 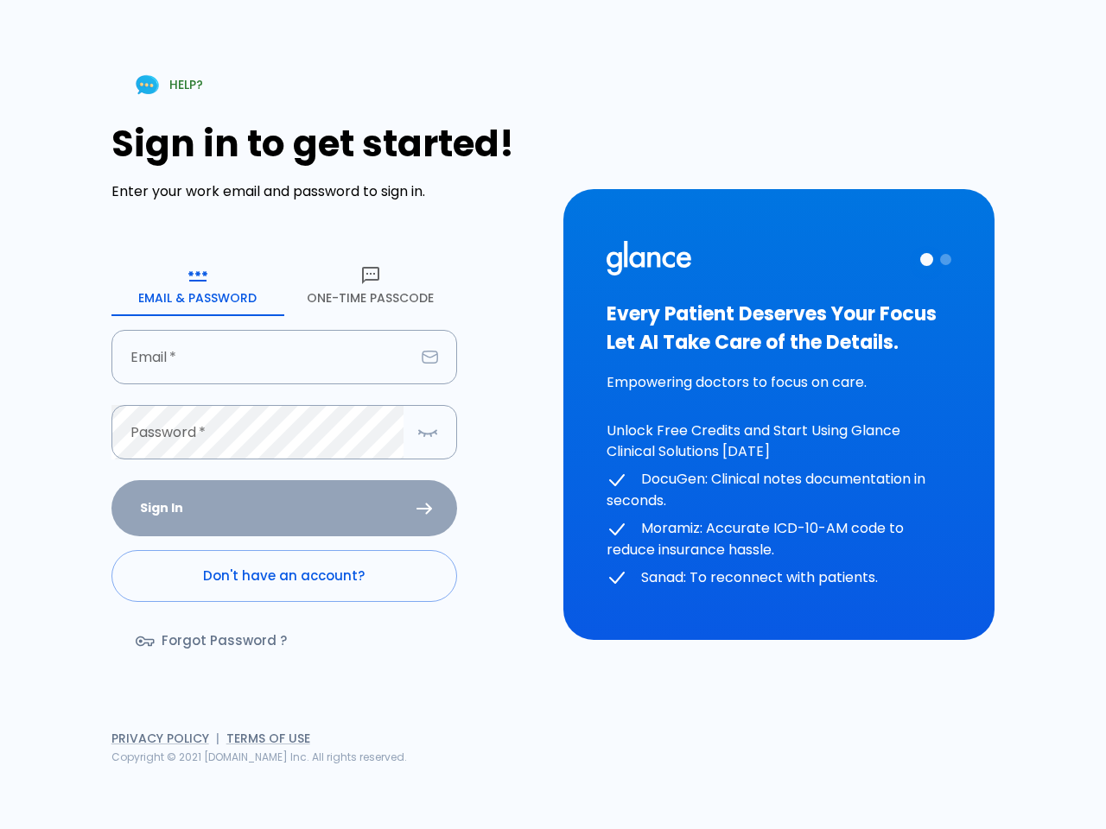 I want to click on a: Terms of Use, so click(x=268, y=739).